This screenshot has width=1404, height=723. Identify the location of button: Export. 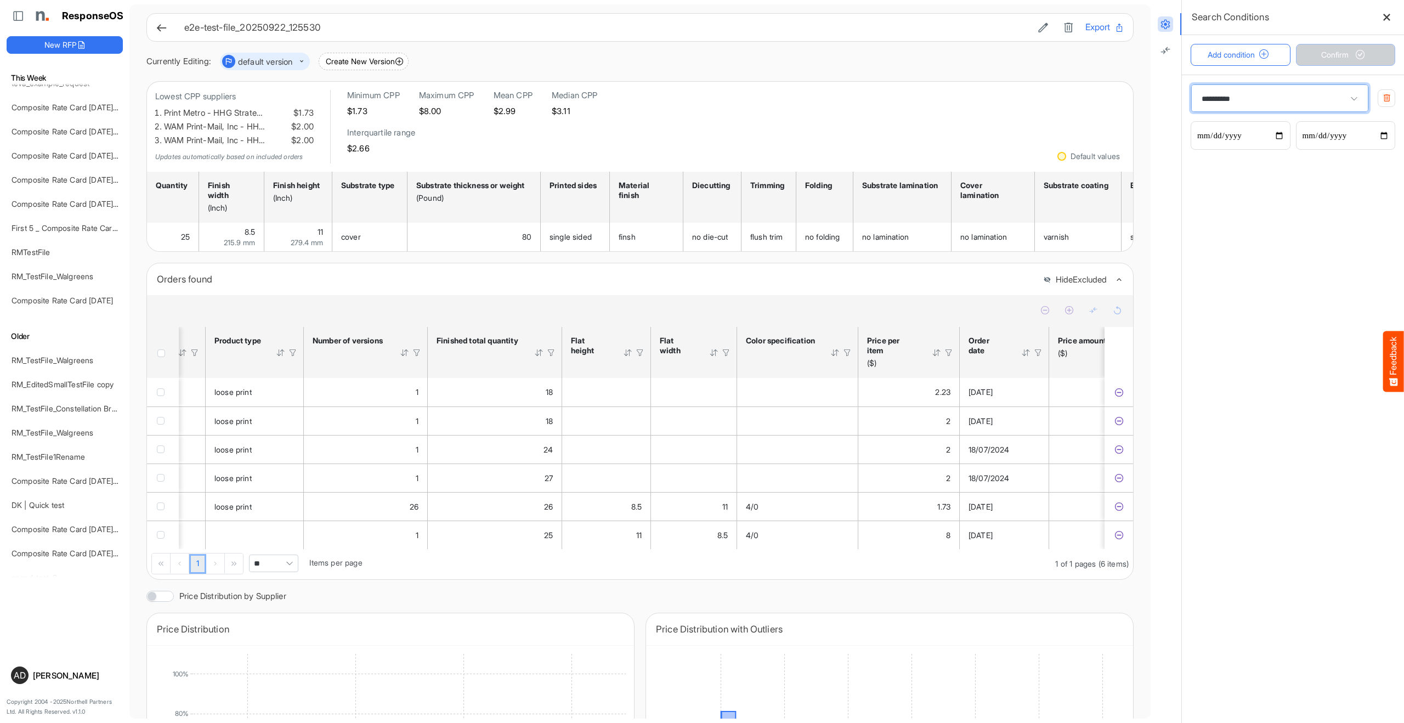
(1105, 27).